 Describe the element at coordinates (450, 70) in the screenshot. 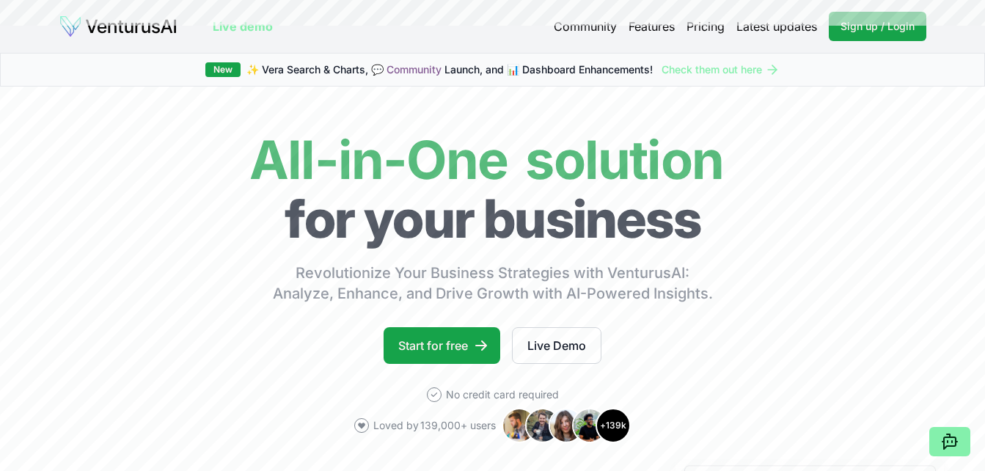

I see `span: ✨ Vera Search & Charts, 💬 Launch, and 📊 Dashboard Enhancements!` at that location.